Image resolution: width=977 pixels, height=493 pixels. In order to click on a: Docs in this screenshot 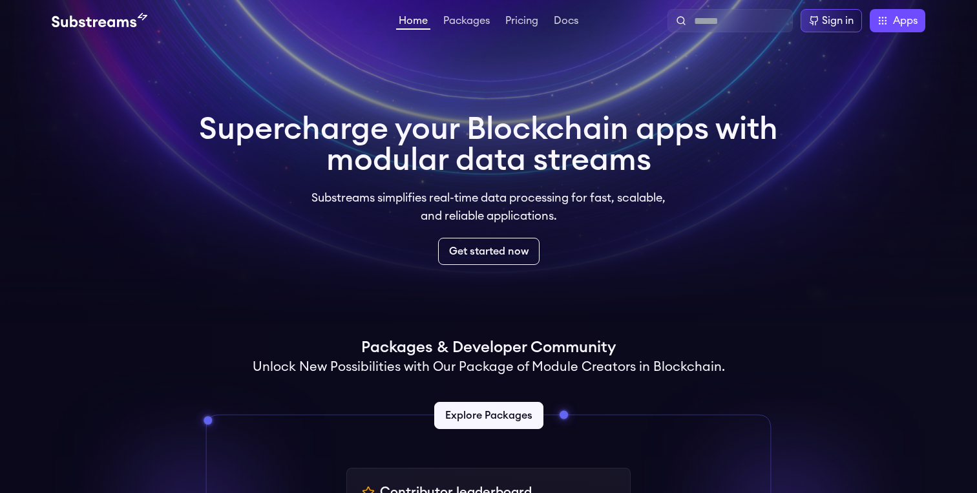, I will do `click(566, 22)`.